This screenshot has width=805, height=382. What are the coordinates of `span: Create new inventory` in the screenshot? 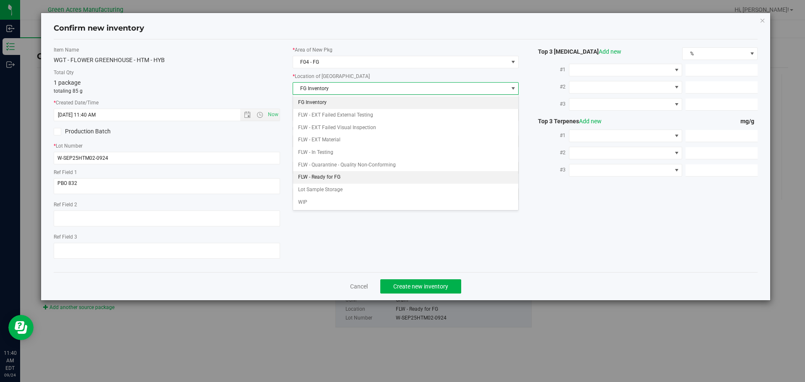 It's located at (421, 286).